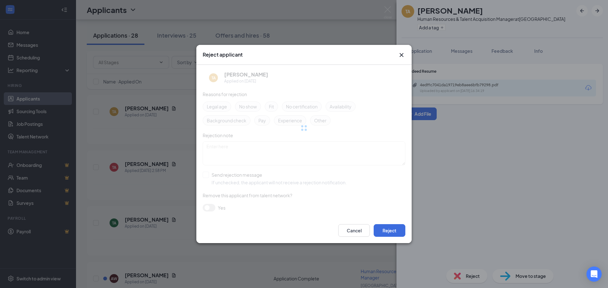 Image resolution: width=608 pixels, height=288 pixels. What do you see at coordinates (401, 55) in the screenshot?
I see `button: Close` at bounding box center [401, 55].